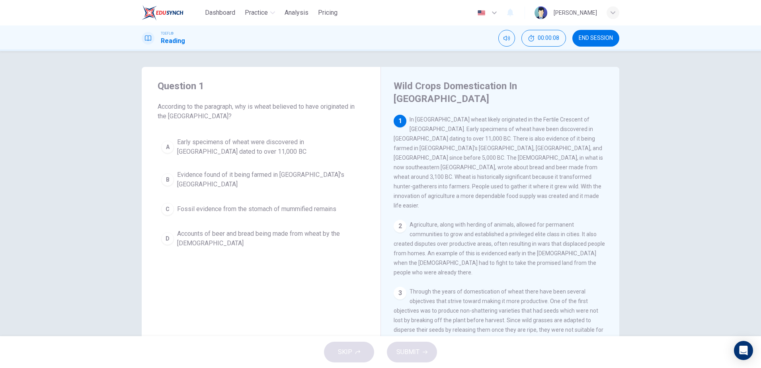 This screenshot has height=368, width=761. I want to click on div: B, so click(168, 180).